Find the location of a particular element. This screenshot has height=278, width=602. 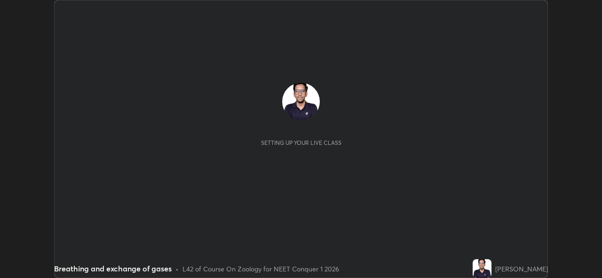

div: Breathing and exchange of gases is located at coordinates (113, 268).